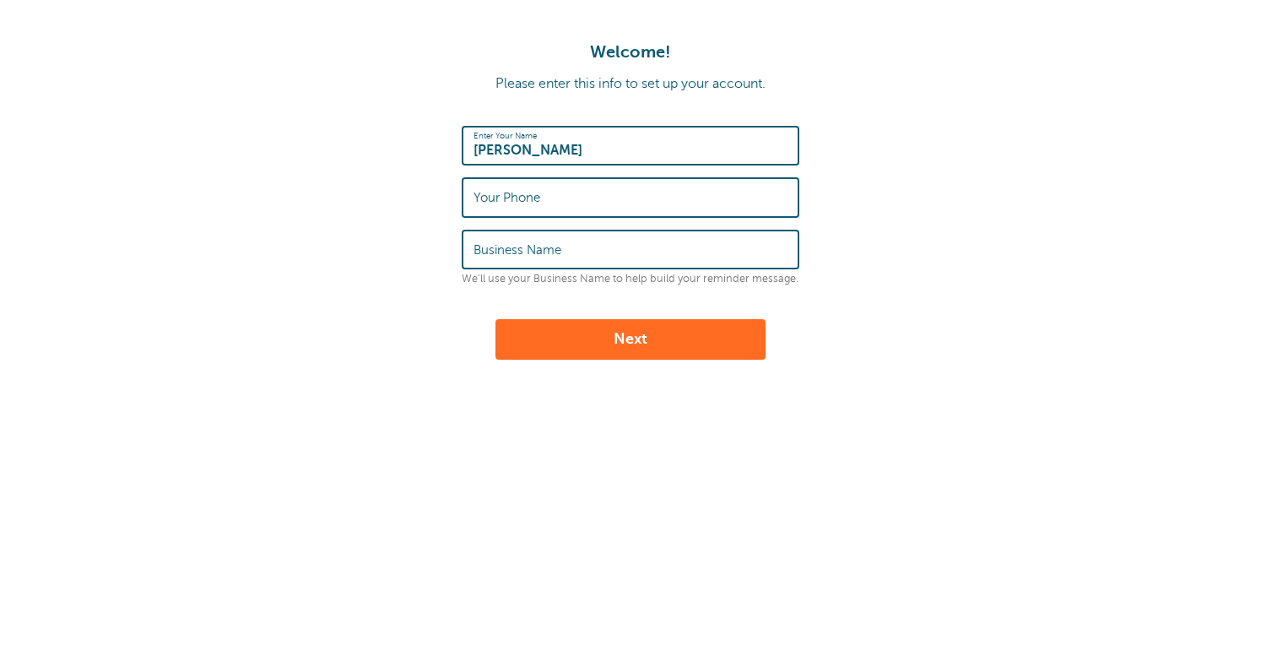 This screenshot has height=646, width=1261. Describe the element at coordinates (630, 52) in the screenshot. I see `h1: Welcome!` at that location.